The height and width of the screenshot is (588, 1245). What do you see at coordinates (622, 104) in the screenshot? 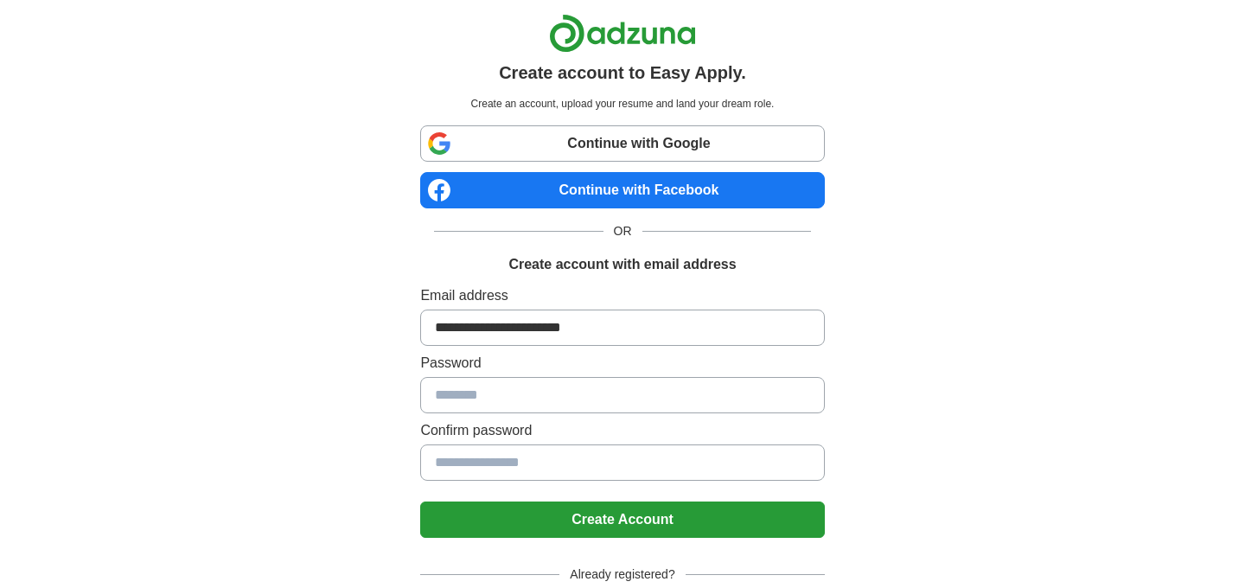
I see `p: Create an account, upload your resume and land your dream role.` at bounding box center [622, 104].